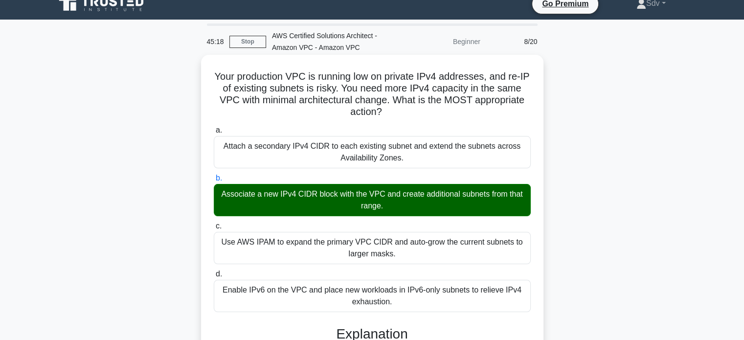  Describe the element at coordinates (372, 296) in the screenshot. I see `div: Enable IPv6 on the VPC and place new workloads in IPv6-only subnets to relieve IPv4 exhaustion.` at that location.